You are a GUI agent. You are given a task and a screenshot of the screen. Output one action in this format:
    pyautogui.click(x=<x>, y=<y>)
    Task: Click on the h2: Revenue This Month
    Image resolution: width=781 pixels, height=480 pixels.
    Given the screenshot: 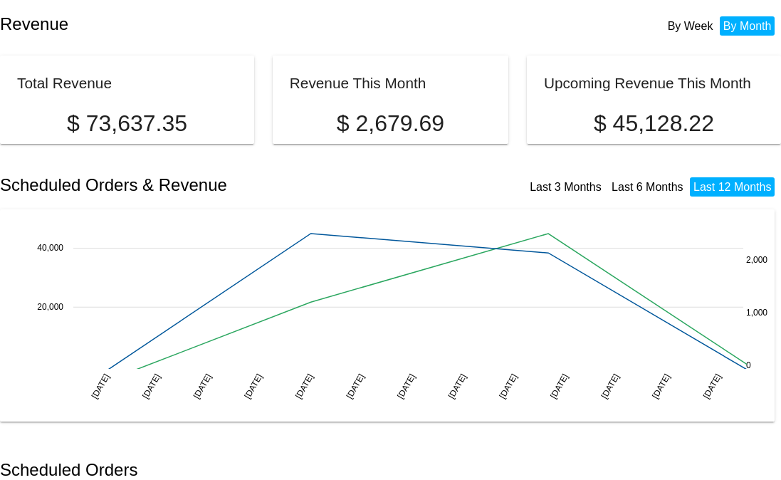 What is the action you would take?
    pyautogui.click(x=358, y=83)
    